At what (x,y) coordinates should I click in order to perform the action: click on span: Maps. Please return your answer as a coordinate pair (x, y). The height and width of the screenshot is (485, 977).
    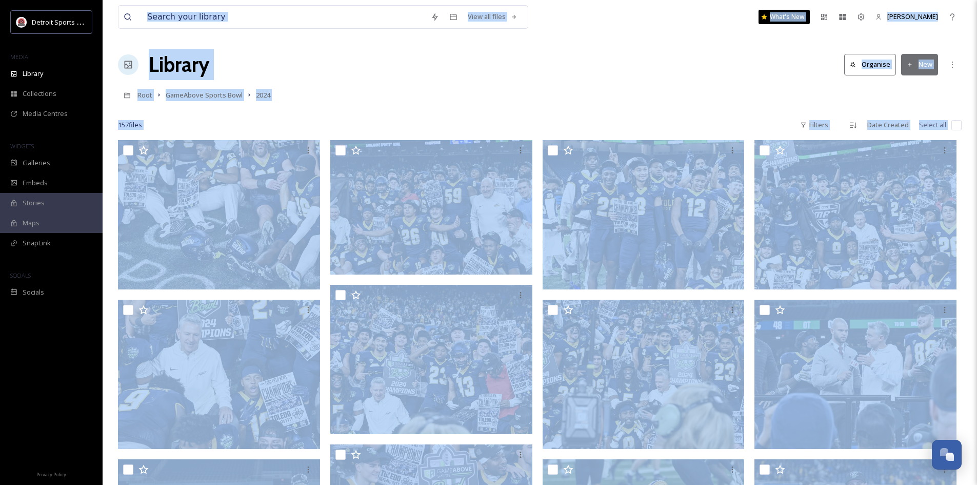
    Looking at the image, I should click on (31, 223).